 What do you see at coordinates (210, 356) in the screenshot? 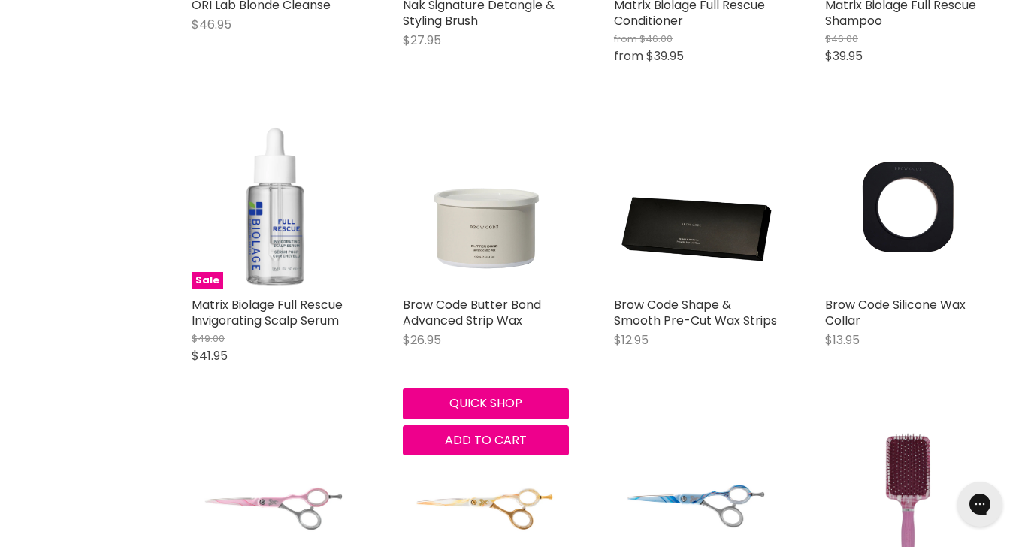
I see `span: $41.95` at bounding box center [210, 356].